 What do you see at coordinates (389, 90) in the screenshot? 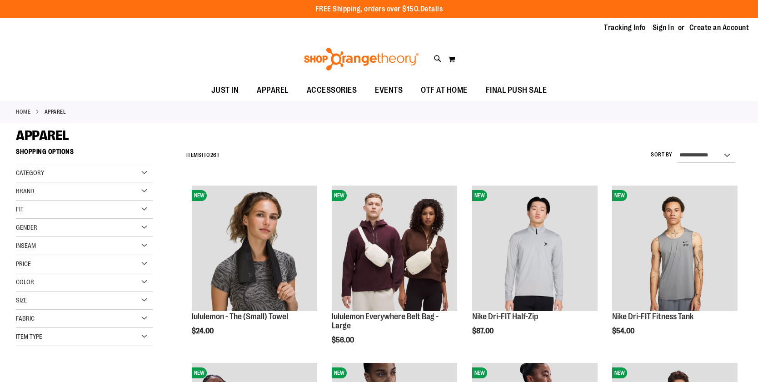
I see `span: EVENTS` at bounding box center [389, 90].